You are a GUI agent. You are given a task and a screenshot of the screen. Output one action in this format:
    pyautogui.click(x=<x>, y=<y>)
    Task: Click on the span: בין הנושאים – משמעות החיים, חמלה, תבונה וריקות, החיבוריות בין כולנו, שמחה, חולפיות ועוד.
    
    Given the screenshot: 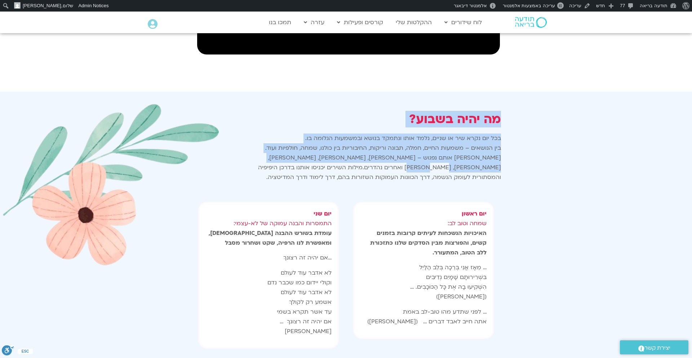 What is the action you would take?
    pyautogui.click(x=383, y=148)
    